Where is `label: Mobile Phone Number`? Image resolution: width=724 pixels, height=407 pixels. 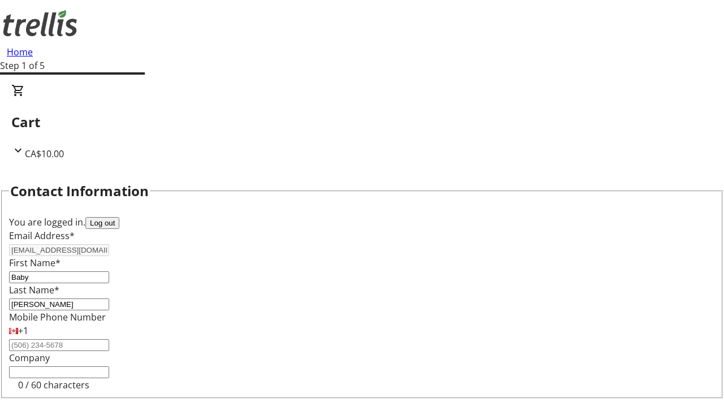 label: Mobile Phone Number is located at coordinates (57, 317).